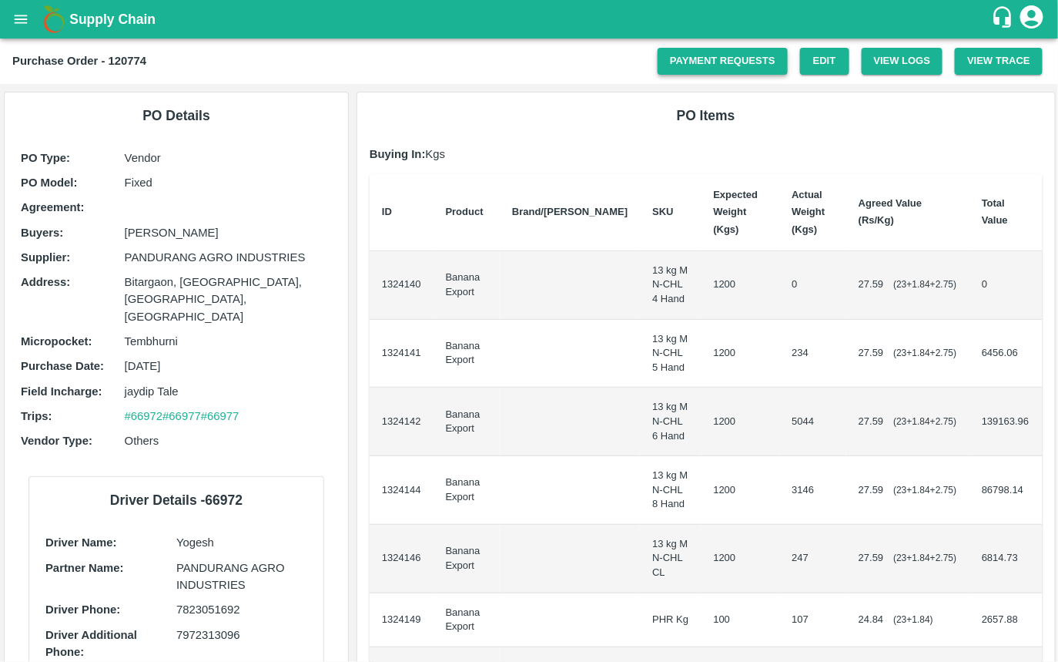 This screenshot has width=1058, height=662. Describe the element at coordinates (670, 421) in the screenshot. I see `td: 13 kg M N-CHL 6 Hand` at that location.